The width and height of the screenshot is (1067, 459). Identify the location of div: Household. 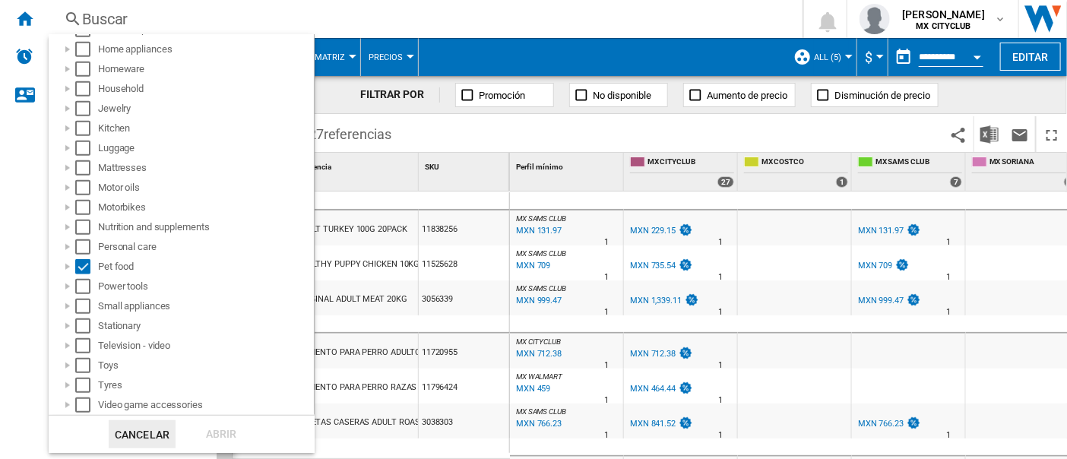
(204, 89).